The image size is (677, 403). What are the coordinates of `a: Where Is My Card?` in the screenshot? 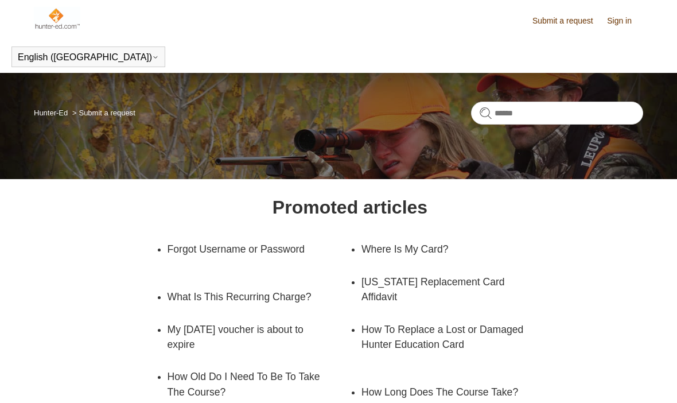 It's located at (444, 249).